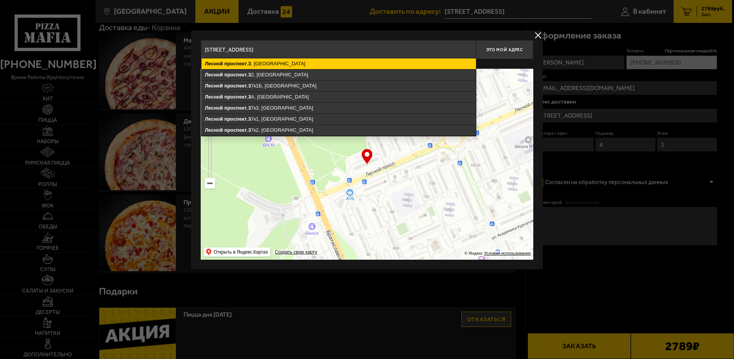 This screenshot has height=359, width=734. What do you see at coordinates (505, 50) in the screenshot?
I see `button: Это мой адрес` at bounding box center [505, 50].